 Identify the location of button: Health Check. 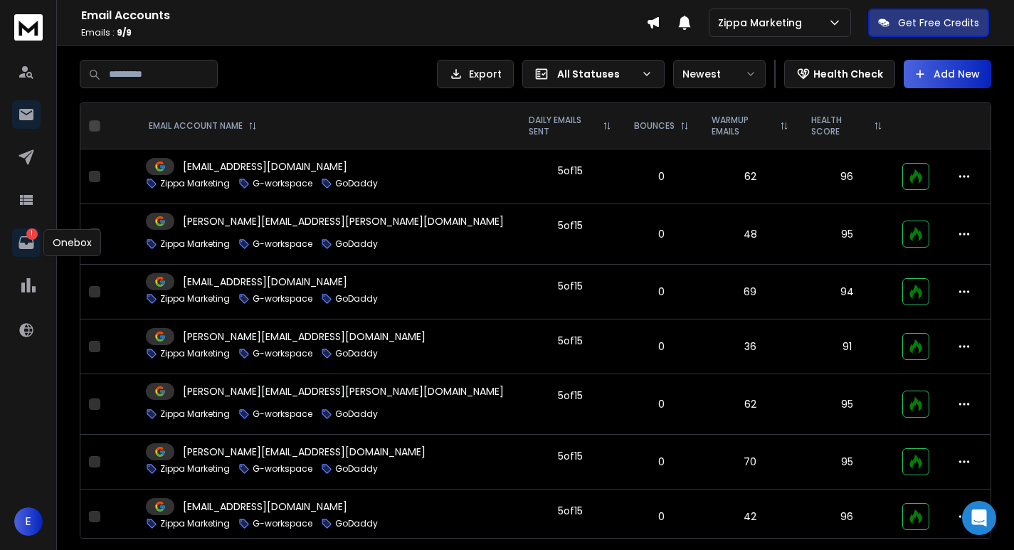
(839, 74).